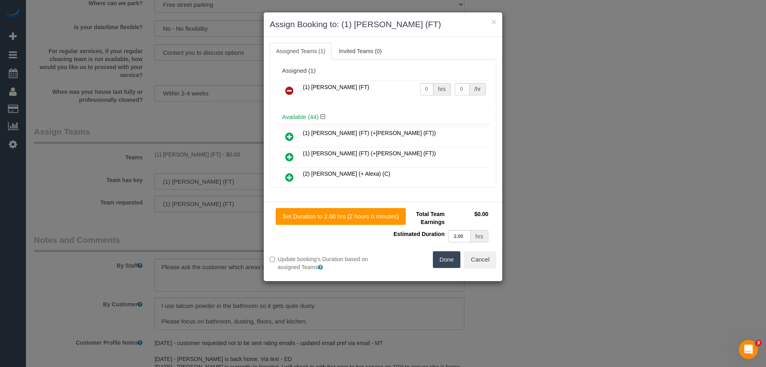  What do you see at coordinates (447, 259) in the screenshot?
I see `button: Done` at bounding box center [447, 259].